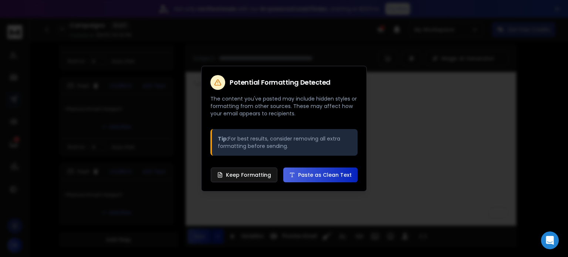 The height and width of the screenshot is (257, 568). What do you see at coordinates (284, 106) in the screenshot?
I see `p: The content you've pasted may include hidden styles or formatting from other sources. These may a...` at bounding box center [284, 106].